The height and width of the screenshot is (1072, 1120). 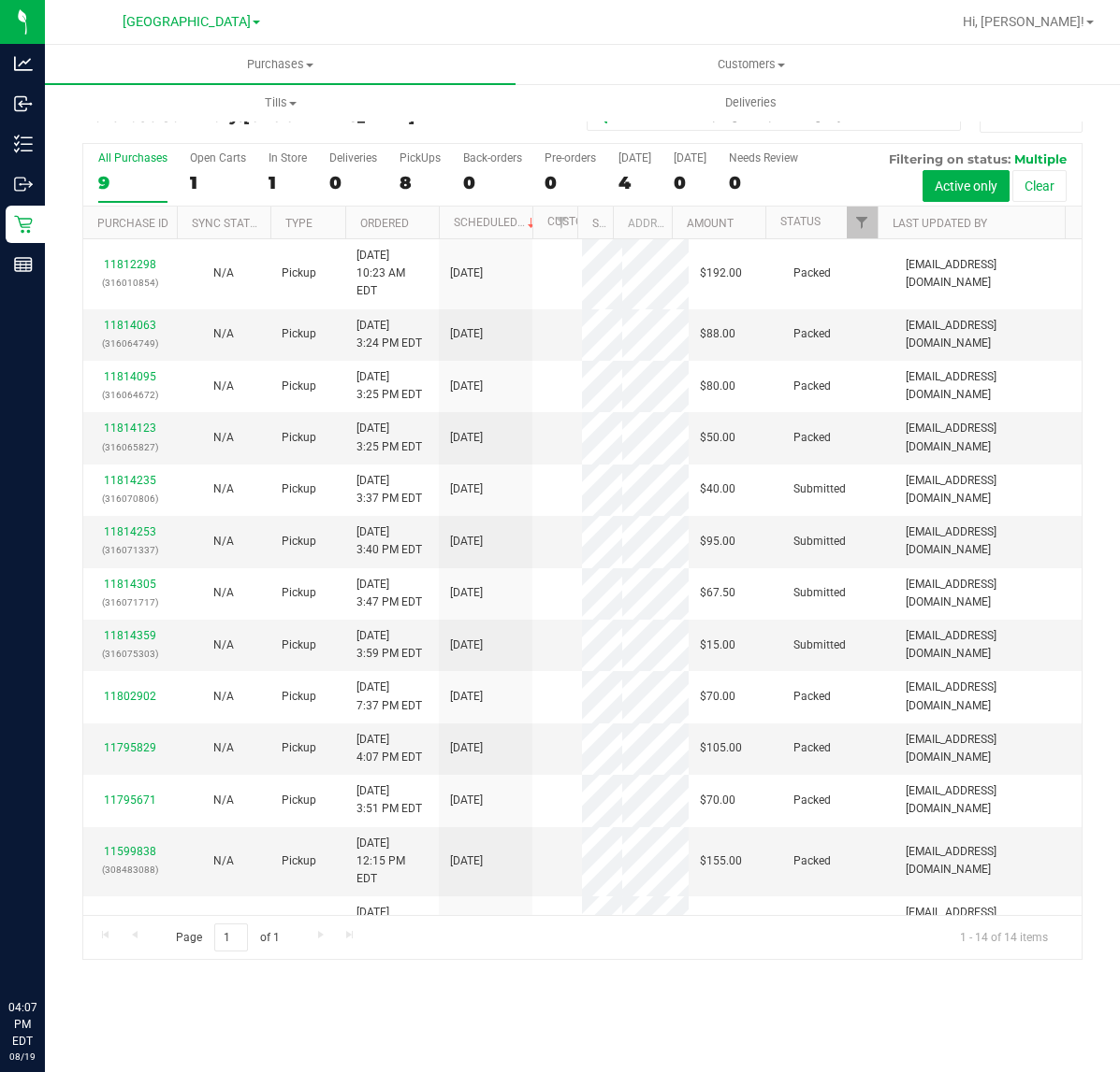 I want to click on a: 11814123, so click(x=130, y=428).